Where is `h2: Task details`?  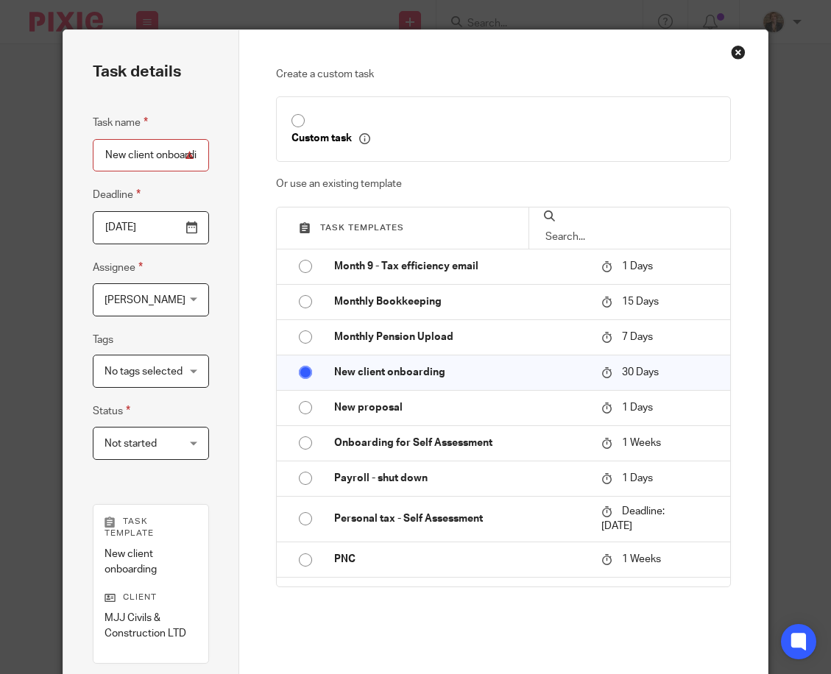 h2: Task details is located at coordinates (137, 72).